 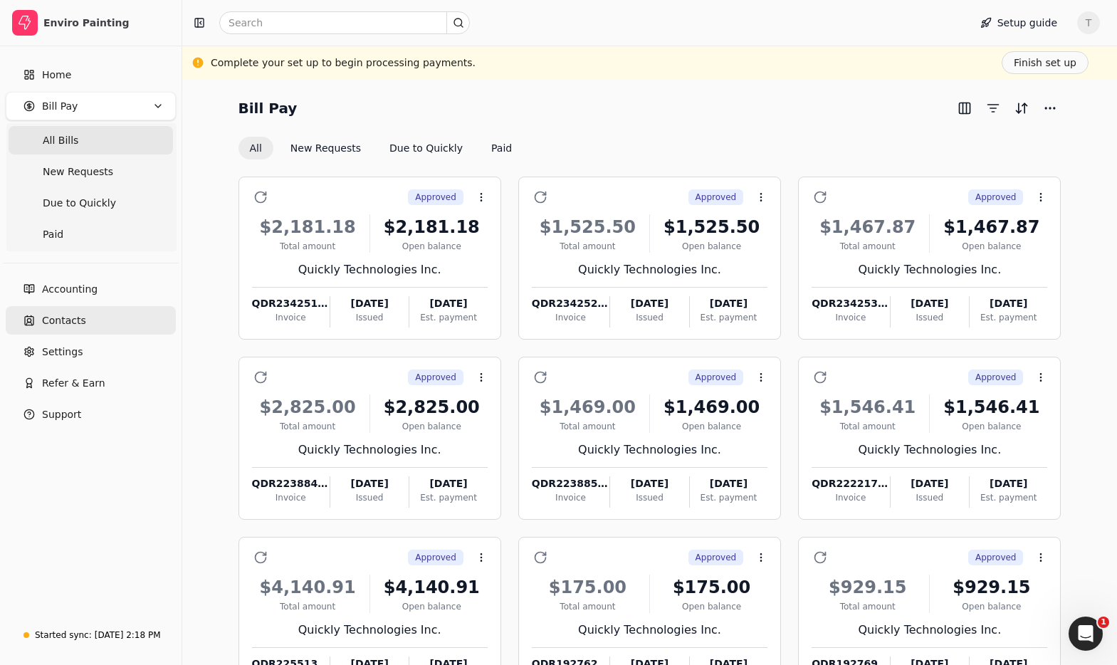 What do you see at coordinates (570, 483) in the screenshot?
I see `div: QDR223885-804` at bounding box center [570, 483].